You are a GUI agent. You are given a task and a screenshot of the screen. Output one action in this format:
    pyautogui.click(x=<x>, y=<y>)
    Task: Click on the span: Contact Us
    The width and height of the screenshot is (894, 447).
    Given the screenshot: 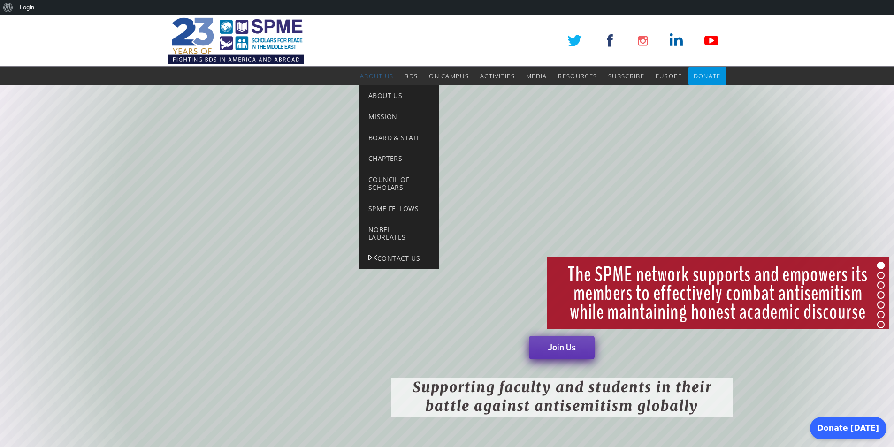 What is the action you would take?
    pyautogui.click(x=398, y=258)
    